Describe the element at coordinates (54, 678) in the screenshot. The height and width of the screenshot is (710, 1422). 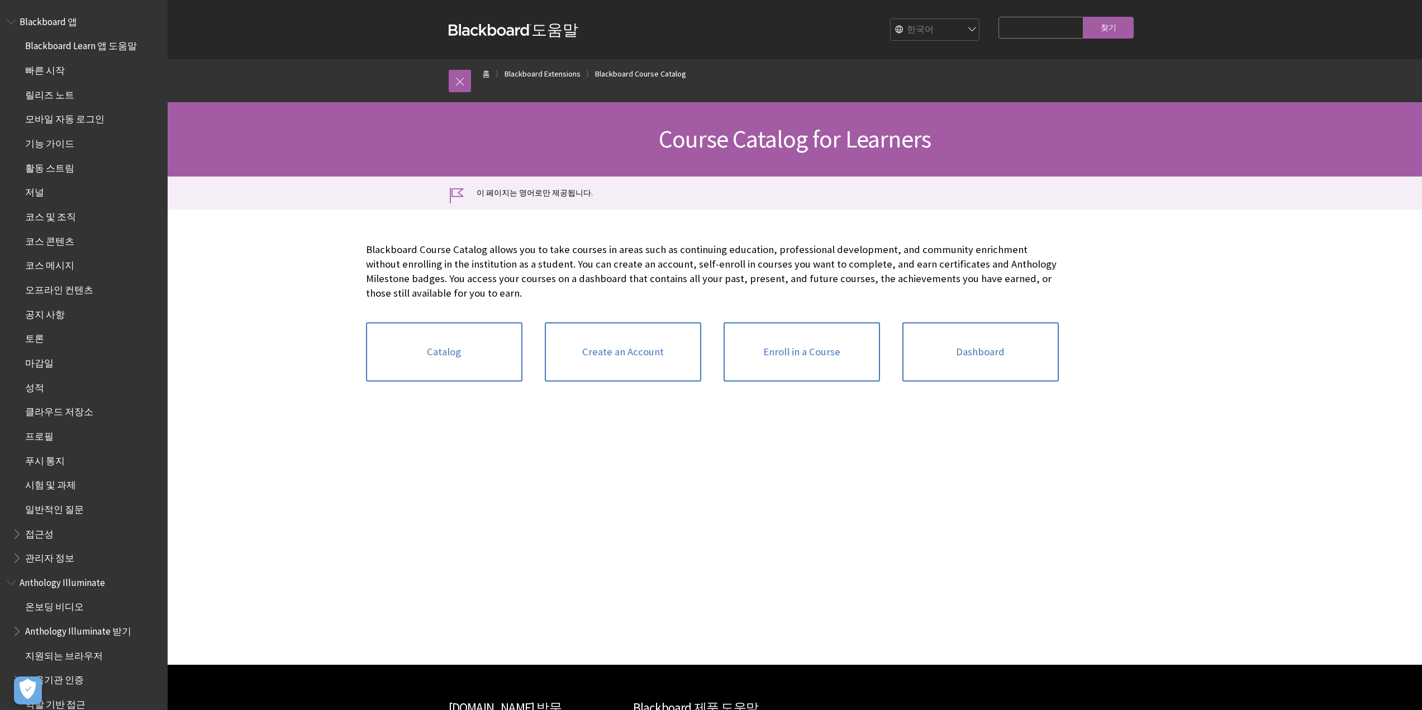
I see `span: 교육기관 인증` at that location.